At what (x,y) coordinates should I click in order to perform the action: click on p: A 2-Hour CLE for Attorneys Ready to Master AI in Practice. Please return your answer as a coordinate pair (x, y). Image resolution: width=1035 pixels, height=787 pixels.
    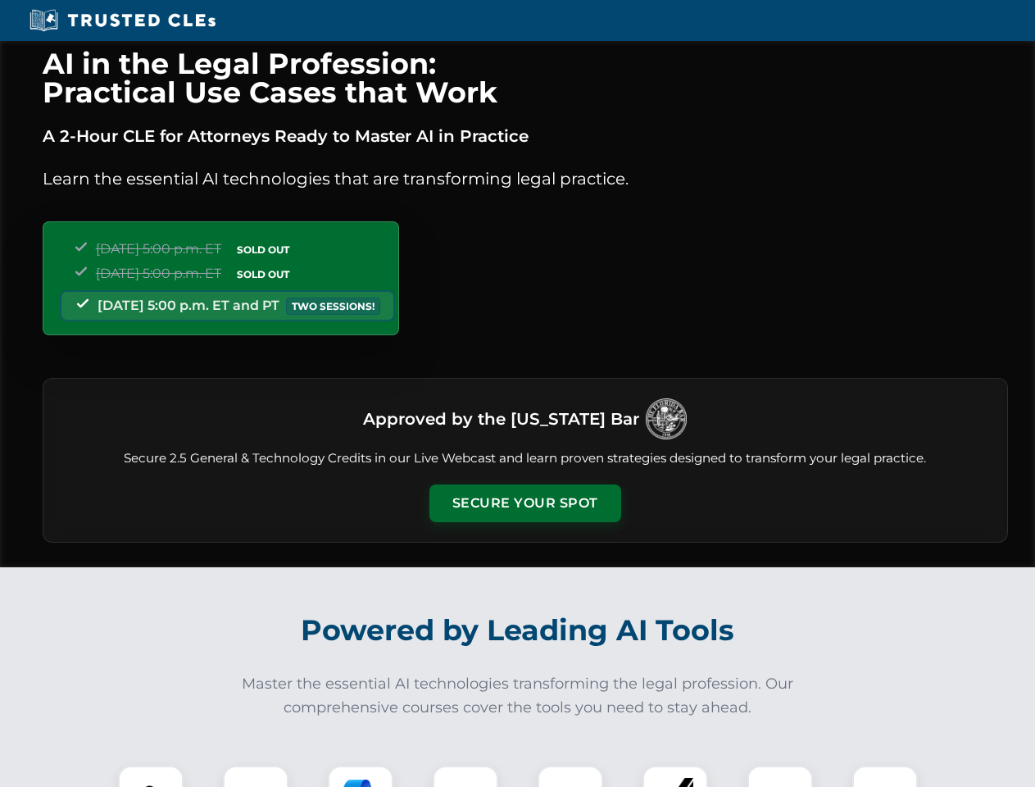
    Looking at the image, I should click on (525, 136).